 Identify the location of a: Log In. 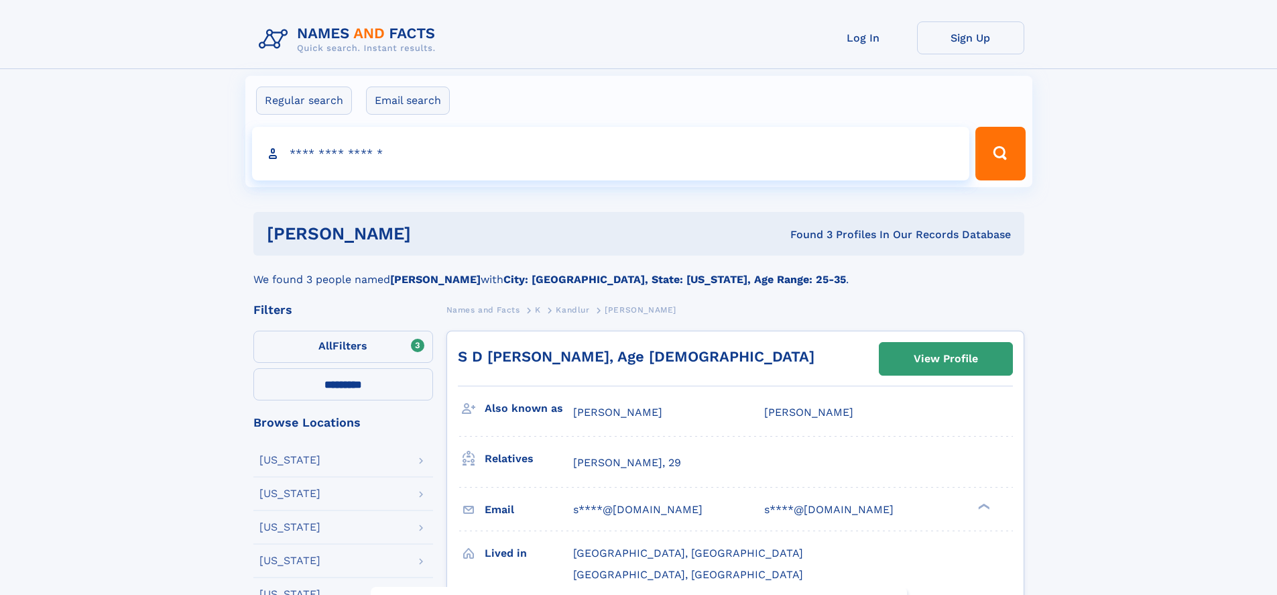
(863, 38).